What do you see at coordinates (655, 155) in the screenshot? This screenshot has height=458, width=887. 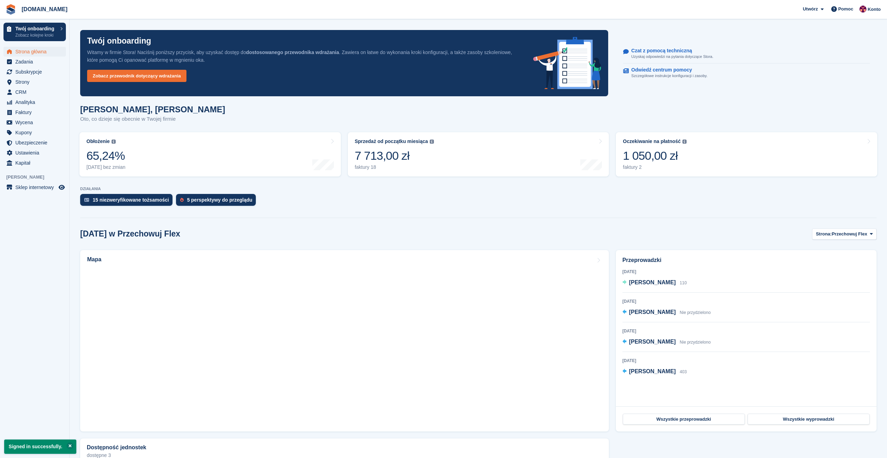 I see `div: 1 050,00 zł` at bounding box center [655, 155].